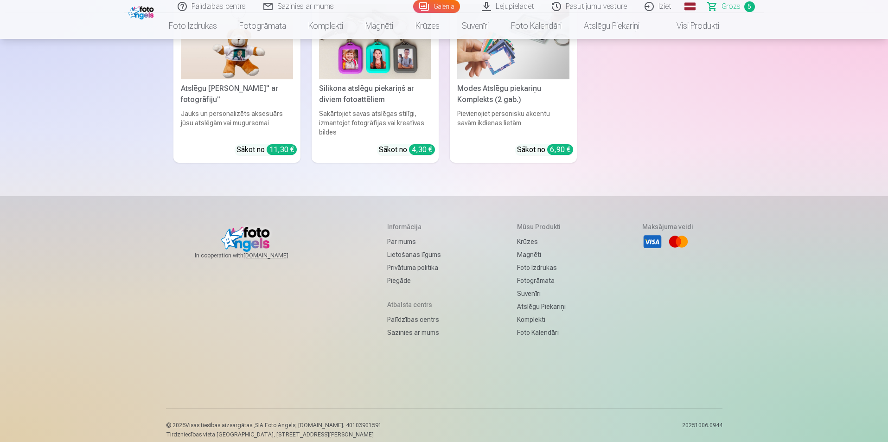 The height and width of the screenshot is (442, 888). I want to click on a: Par mums, so click(414, 242).